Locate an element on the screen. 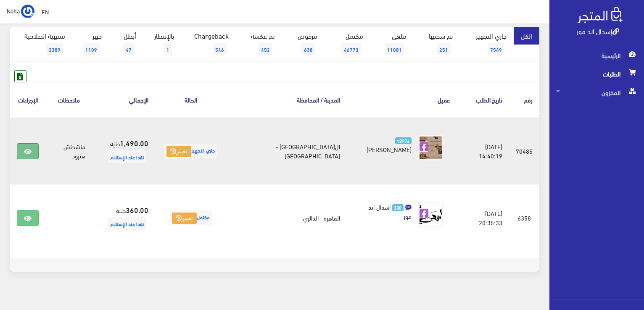  a: الطلبات is located at coordinates (596, 74).